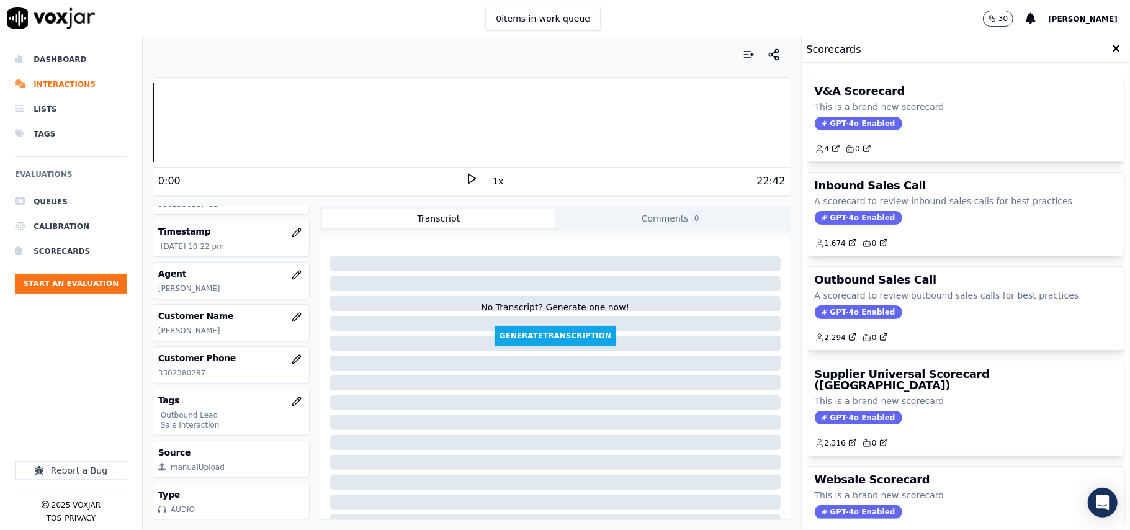 The image size is (1130, 530). What do you see at coordinates (966, 295) in the screenshot?
I see `p: A scorecard to review outbound sales calls for best practices` at bounding box center [966, 295].